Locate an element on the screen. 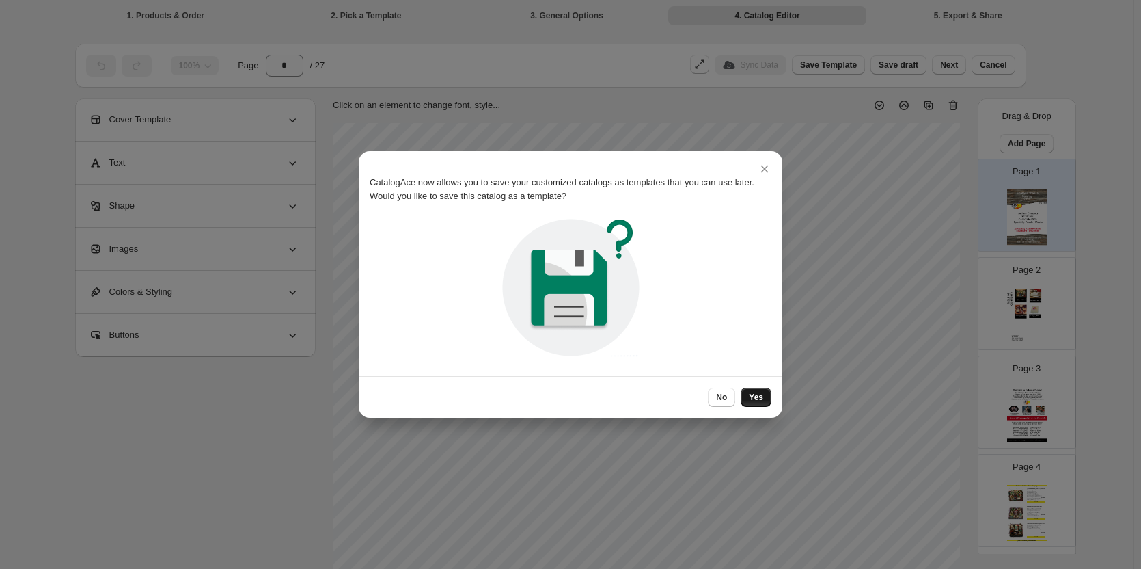 The width and height of the screenshot is (1141, 569). p: CatalogAce now allows you to save your customized catalogs as templates that you can use later. W... is located at coordinates (571, 189).